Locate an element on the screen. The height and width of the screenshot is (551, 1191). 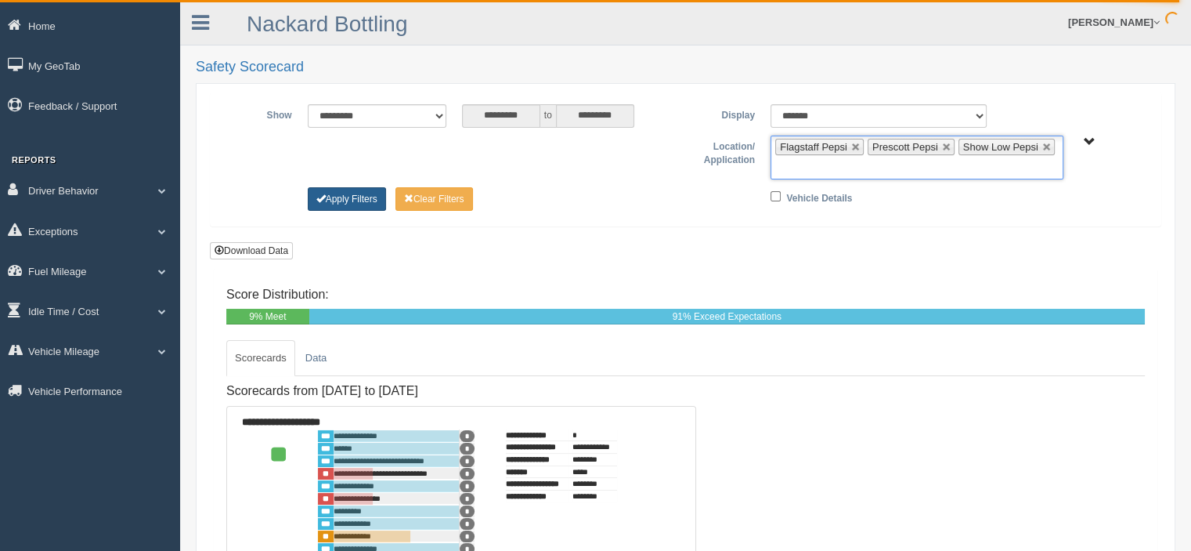
h2: Safety Scorecard is located at coordinates (685, 67).